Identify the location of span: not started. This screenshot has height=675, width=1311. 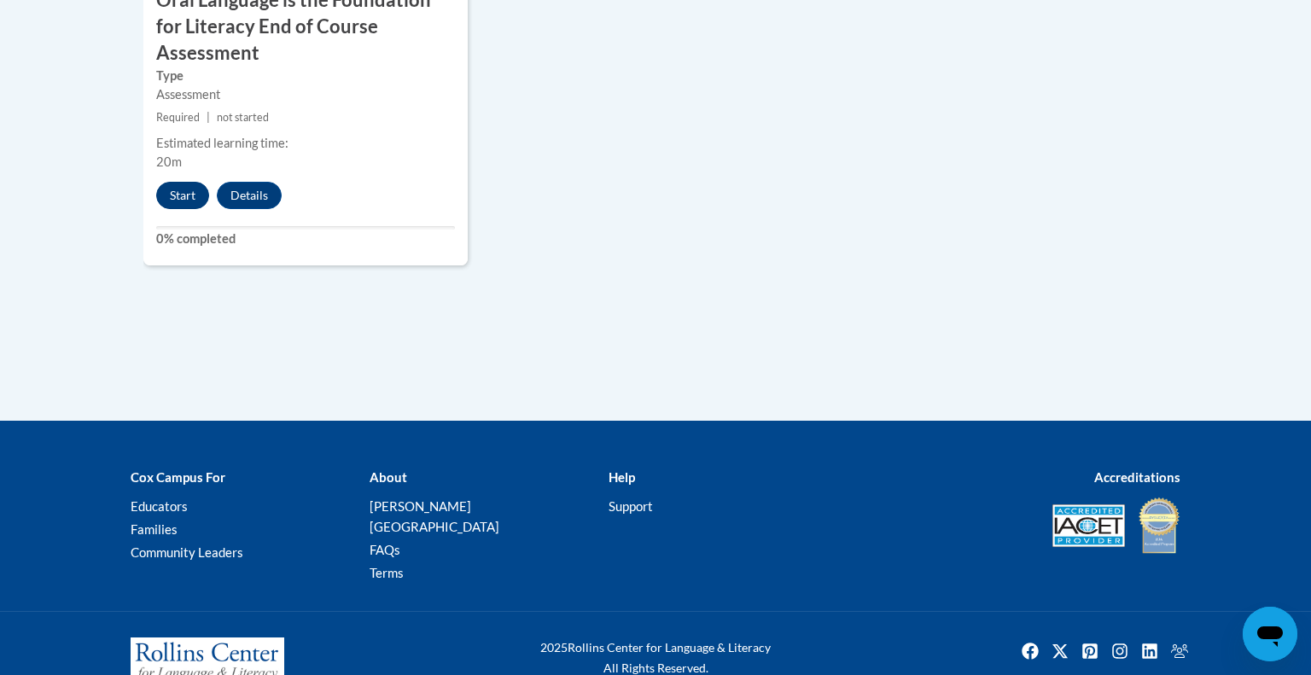
(242, 117).